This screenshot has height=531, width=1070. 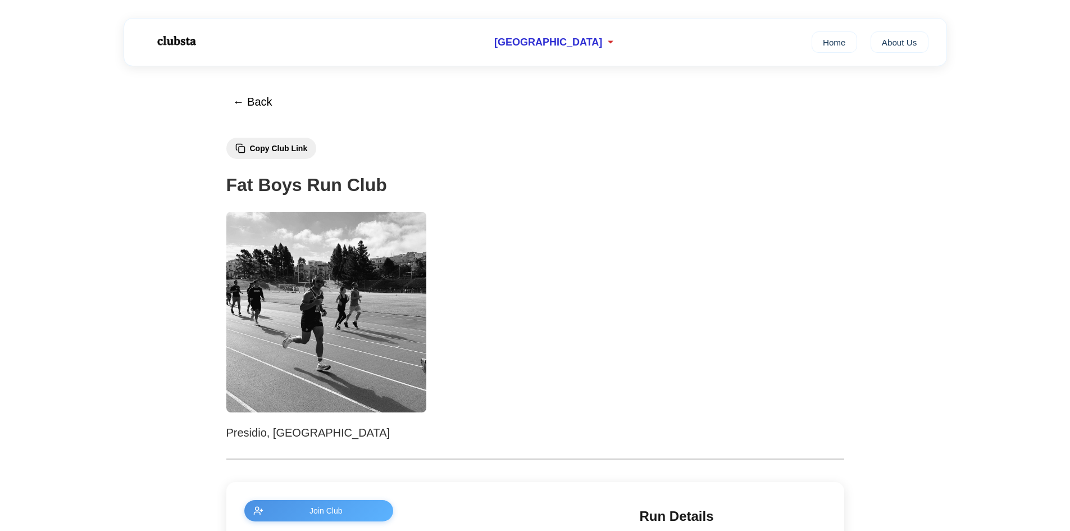 I want to click on a: Home, so click(x=834, y=42).